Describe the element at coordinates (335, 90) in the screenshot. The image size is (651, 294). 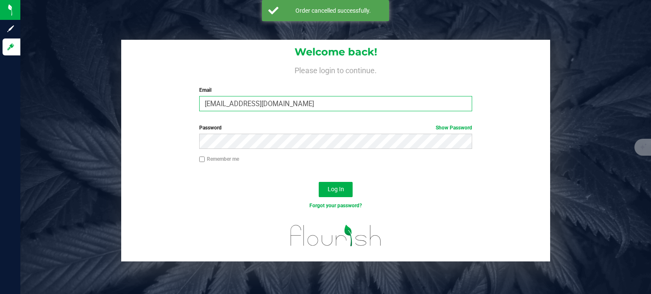
I see `label: Email` at that location.